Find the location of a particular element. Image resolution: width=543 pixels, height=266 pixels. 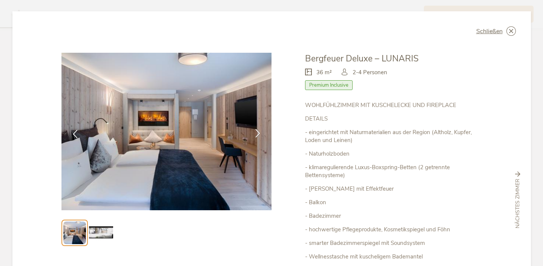

p: - Wellnesstasche mit kuscheligem Bademantel is located at coordinates (393, 257).